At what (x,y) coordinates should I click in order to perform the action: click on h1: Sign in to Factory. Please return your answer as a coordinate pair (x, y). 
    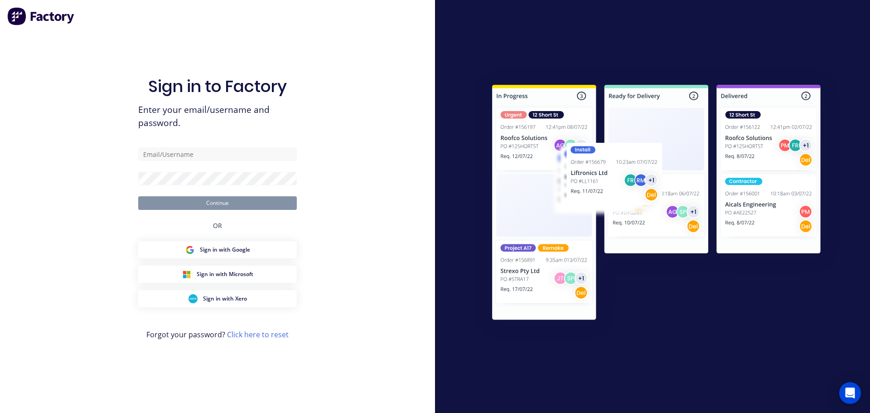
    Looking at the image, I should click on (217, 86).